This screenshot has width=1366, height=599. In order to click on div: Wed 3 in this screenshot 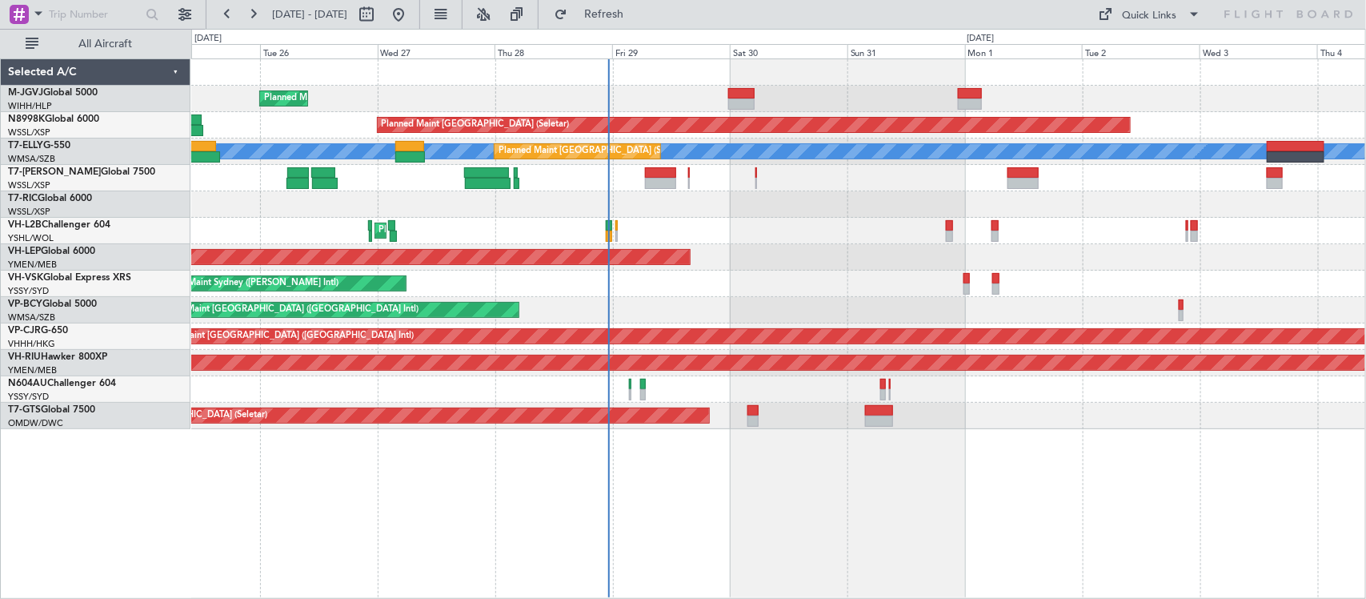, I will do `click(1258, 51)`.